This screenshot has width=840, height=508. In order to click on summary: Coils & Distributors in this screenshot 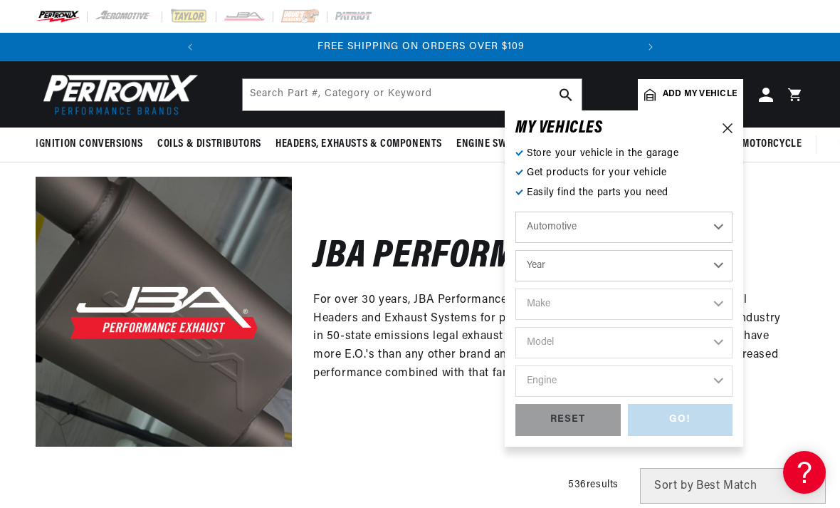, I will do `click(209, 144)`.